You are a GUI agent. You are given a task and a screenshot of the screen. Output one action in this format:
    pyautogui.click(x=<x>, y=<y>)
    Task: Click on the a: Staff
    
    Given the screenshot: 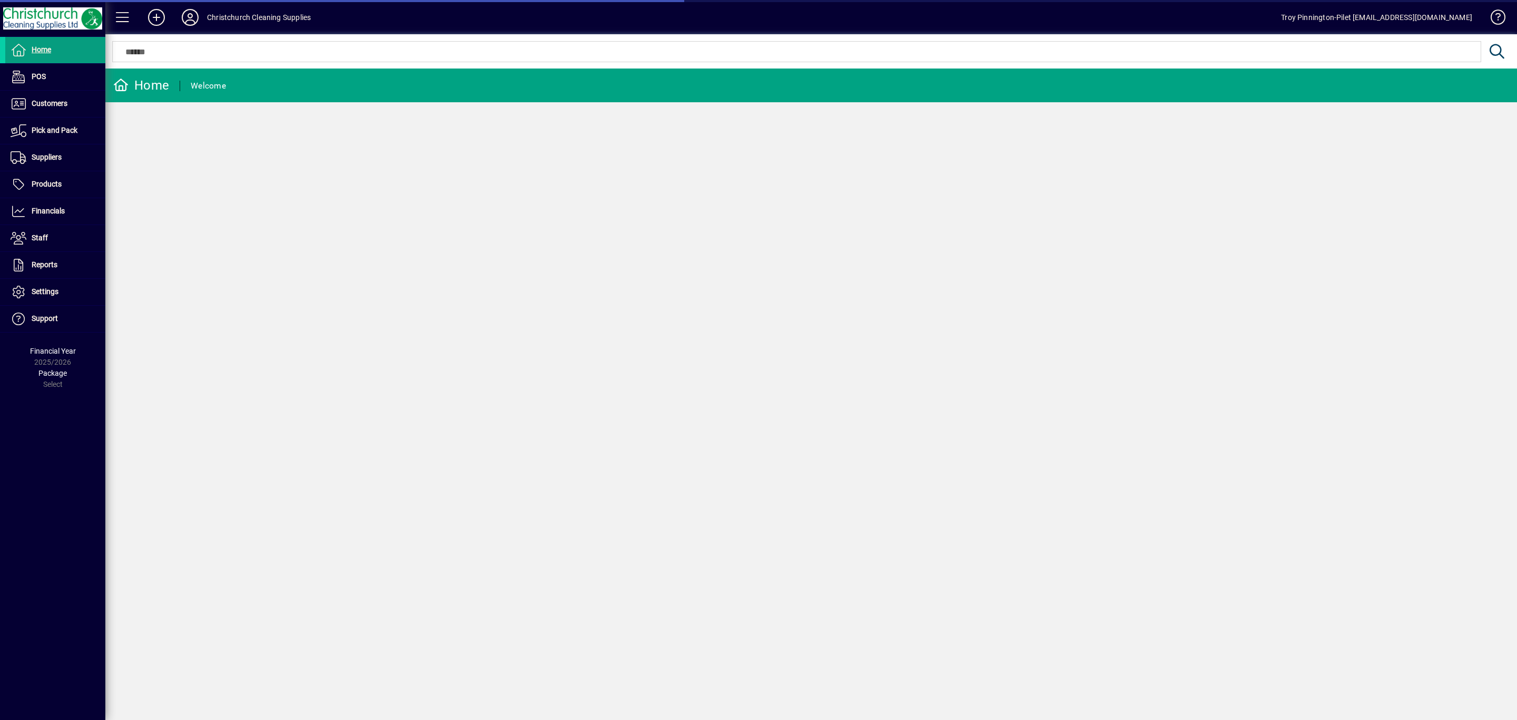 What is the action you would take?
    pyautogui.click(x=55, y=238)
    